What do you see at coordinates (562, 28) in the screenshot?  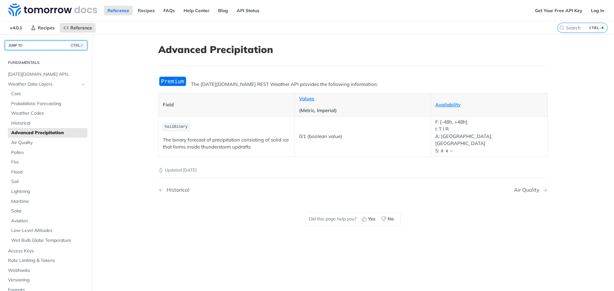 I see `svg: Search` at bounding box center [562, 28].